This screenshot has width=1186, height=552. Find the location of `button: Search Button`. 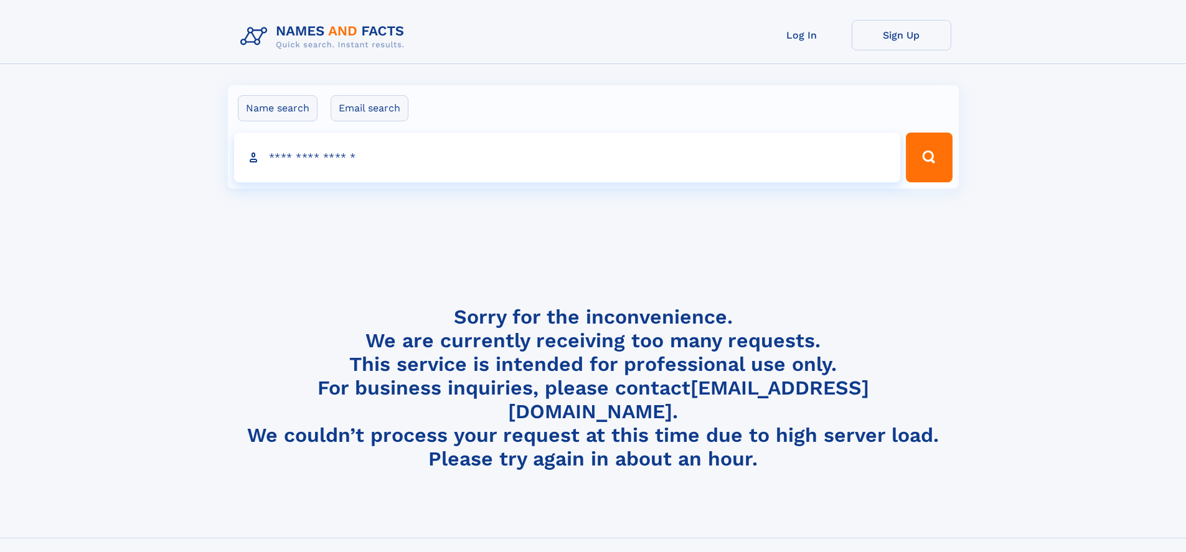

button: Search Button is located at coordinates (929, 158).